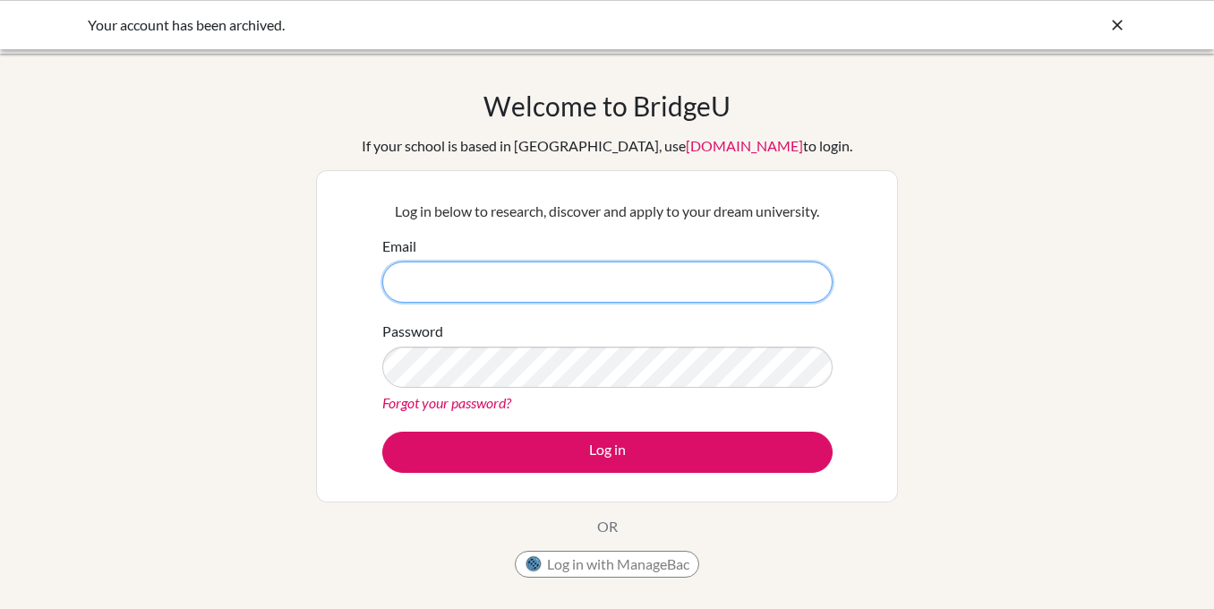 This screenshot has height=609, width=1214. What do you see at coordinates (607, 564) in the screenshot?
I see `button: Log in with ManageBac` at bounding box center [607, 564].